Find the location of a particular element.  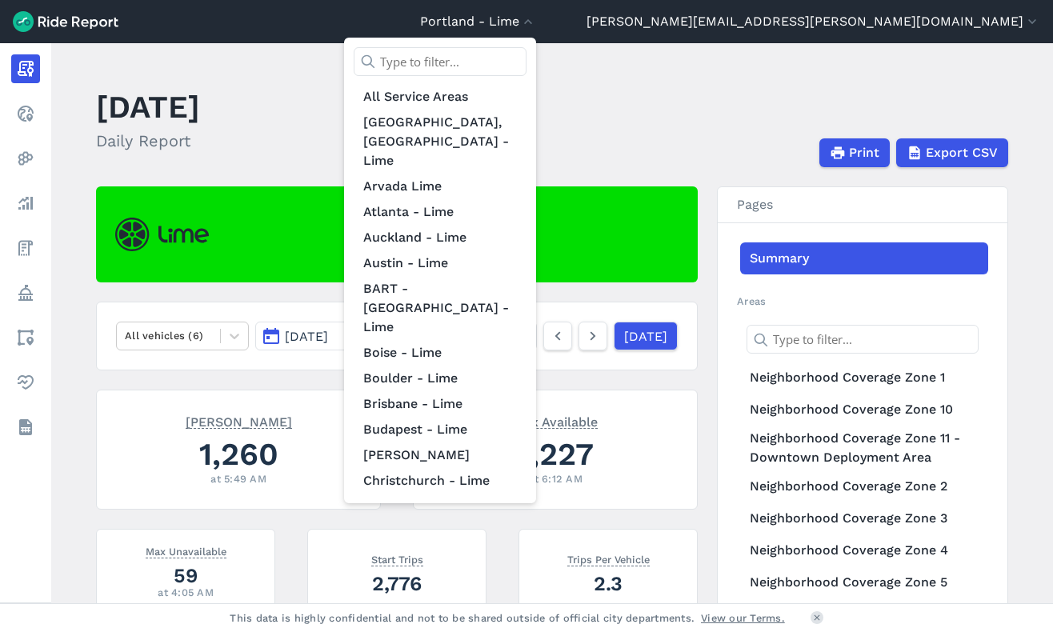

a: Brisbane - Lime is located at coordinates (440, 404).